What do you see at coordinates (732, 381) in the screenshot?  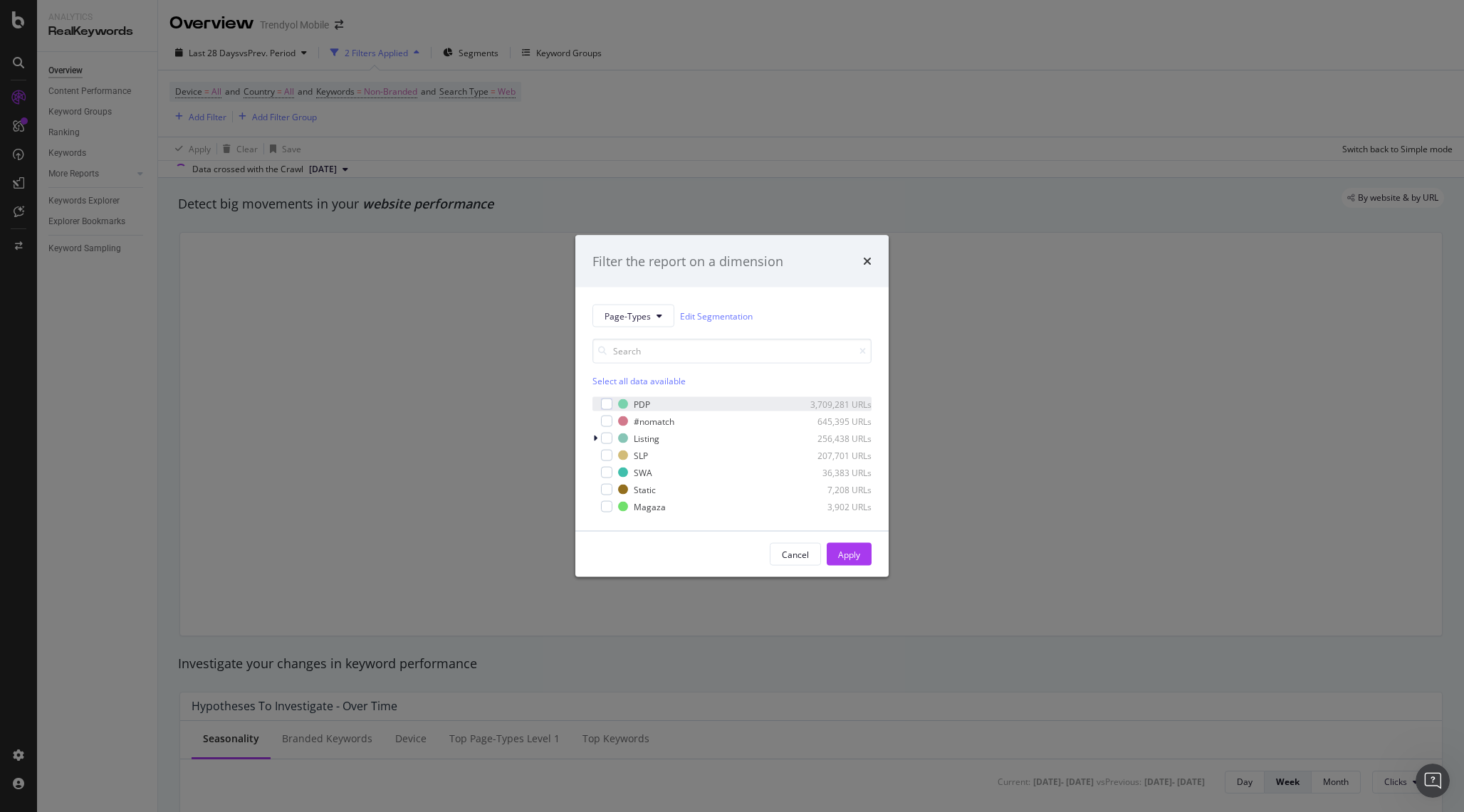 I see `div: Select all data available` at bounding box center [732, 381].